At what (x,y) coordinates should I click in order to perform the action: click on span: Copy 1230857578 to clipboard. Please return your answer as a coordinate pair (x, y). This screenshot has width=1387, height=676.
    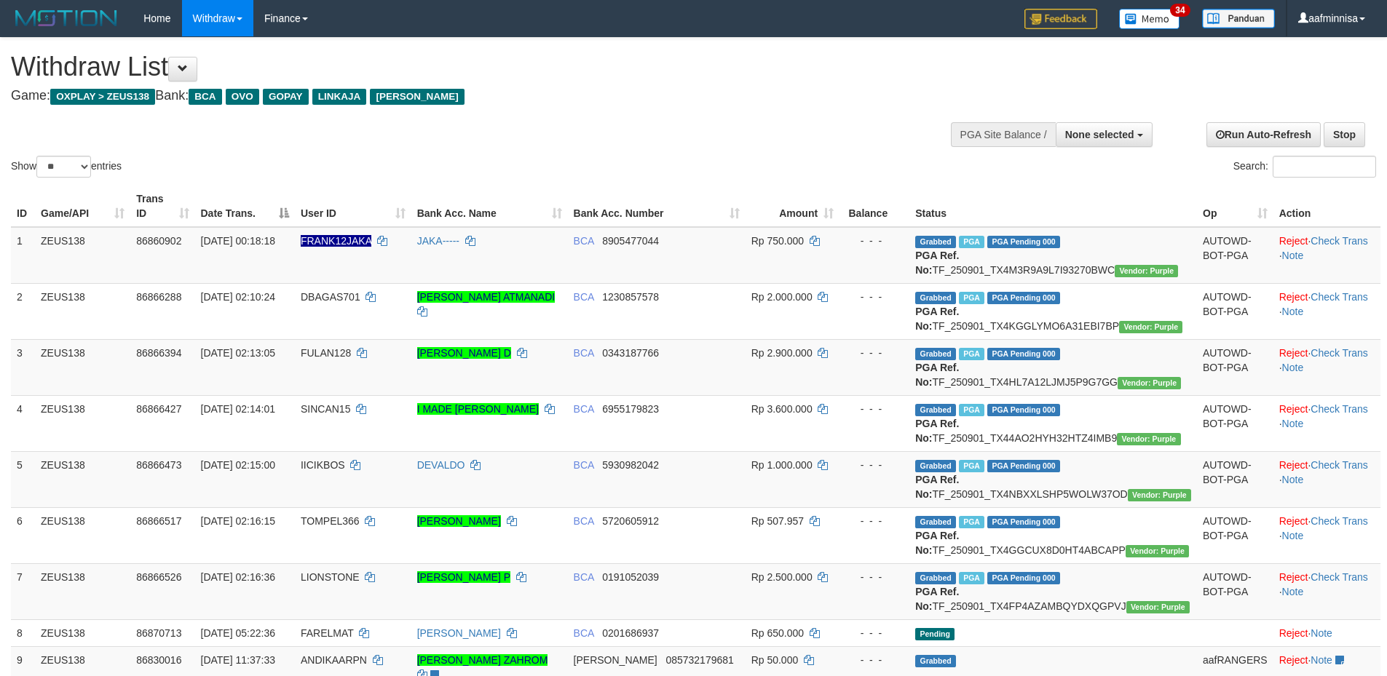
    Looking at the image, I should click on (631, 297).